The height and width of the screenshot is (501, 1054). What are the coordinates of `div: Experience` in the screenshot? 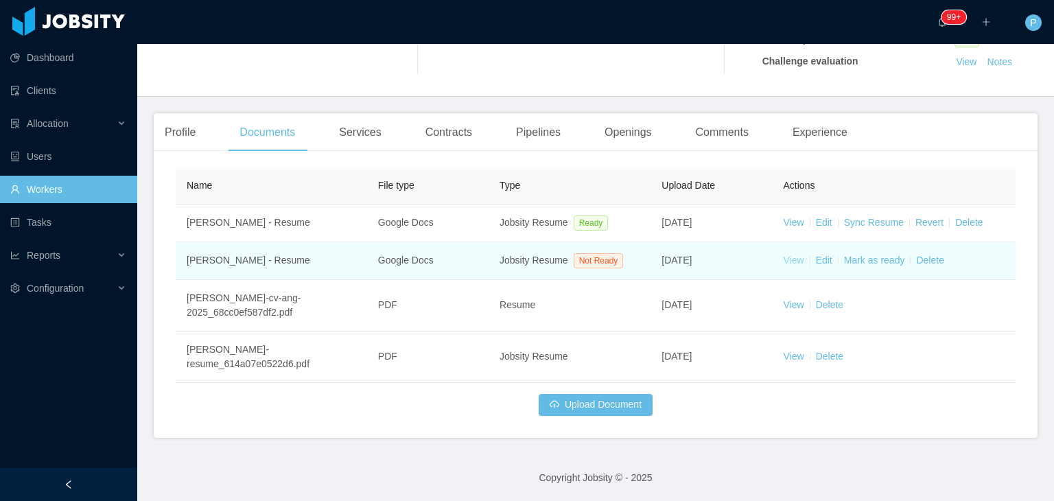 It's located at (820, 132).